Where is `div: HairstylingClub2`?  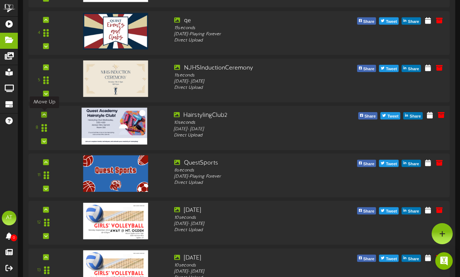
div: HairstylingClub2 is located at coordinates (257, 115).